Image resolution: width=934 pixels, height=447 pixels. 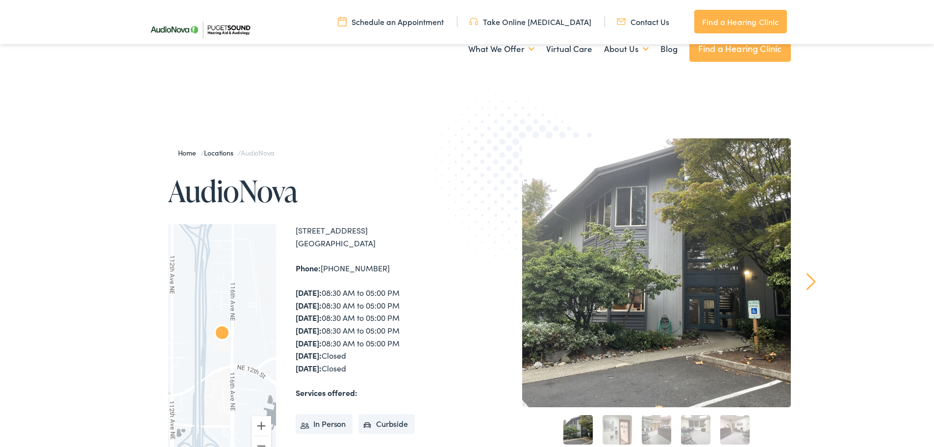 I want to click on a: About Us, so click(x=626, y=49).